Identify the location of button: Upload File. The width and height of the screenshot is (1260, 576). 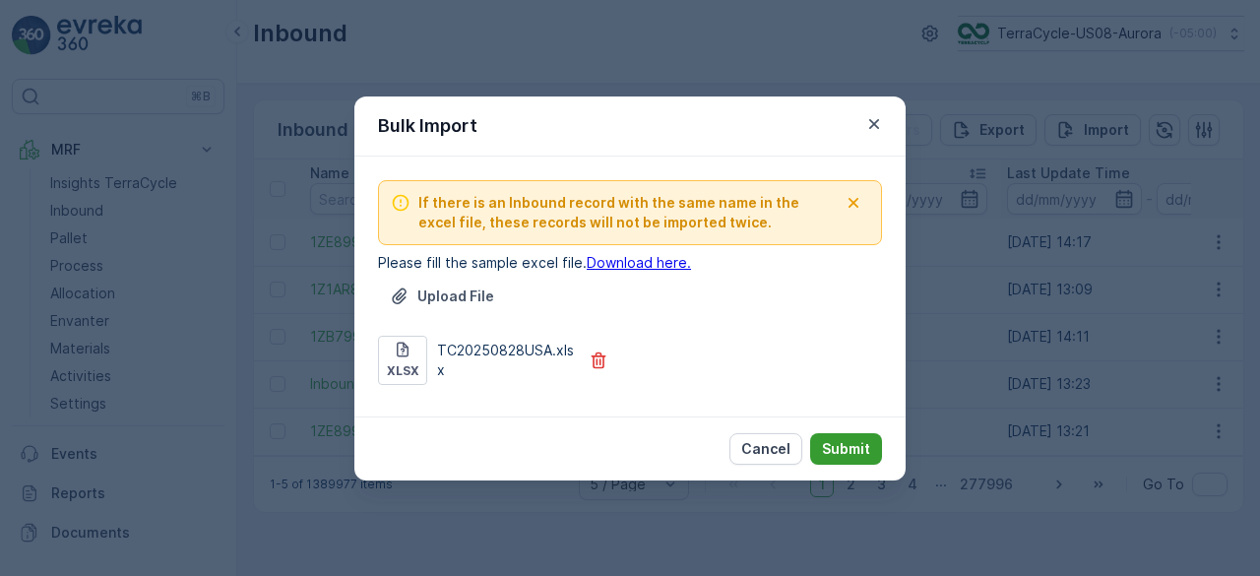
(442, 296).